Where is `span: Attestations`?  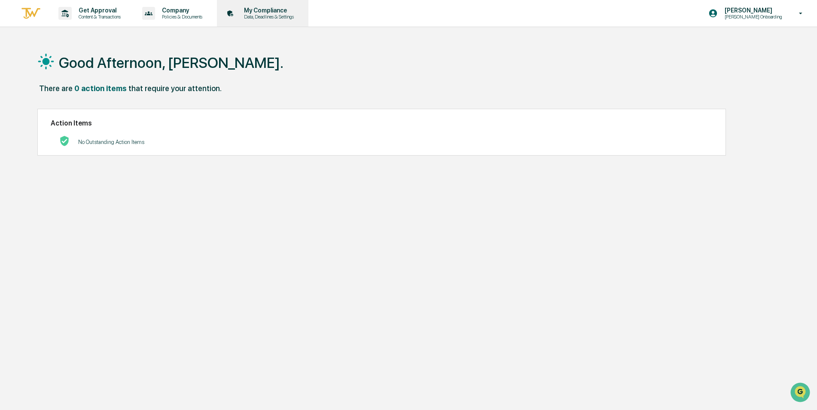
span: Attestations is located at coordinates (88, 113).